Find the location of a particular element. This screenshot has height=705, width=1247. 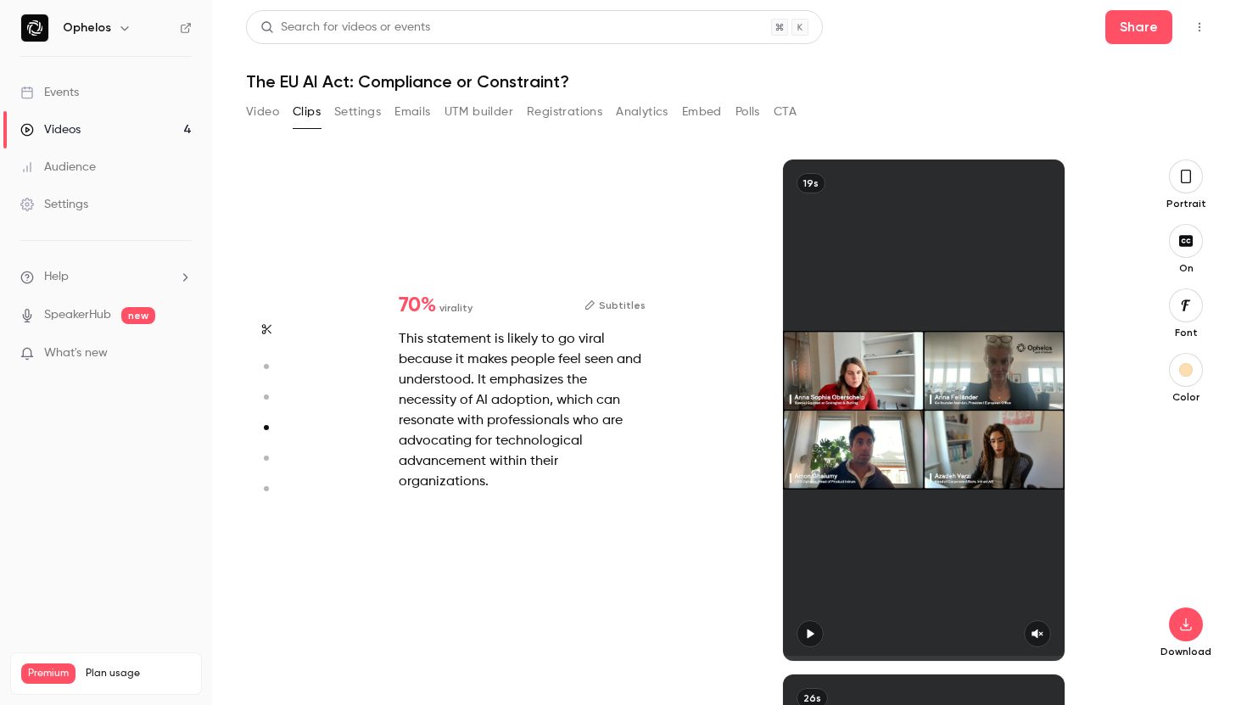

div: This statement is likely to go viral because it makes people feel seen and understood. It emphasi... is located at coordinates (522, 410).